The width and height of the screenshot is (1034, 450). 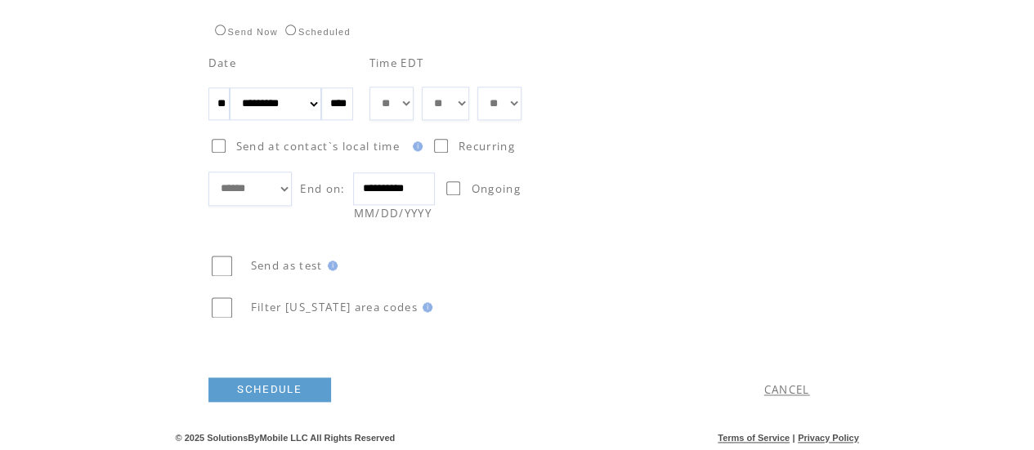 What do you see at coordinates (222, 63) in the screenshot?
I see `span: Date` at bounding box center [222, 63].